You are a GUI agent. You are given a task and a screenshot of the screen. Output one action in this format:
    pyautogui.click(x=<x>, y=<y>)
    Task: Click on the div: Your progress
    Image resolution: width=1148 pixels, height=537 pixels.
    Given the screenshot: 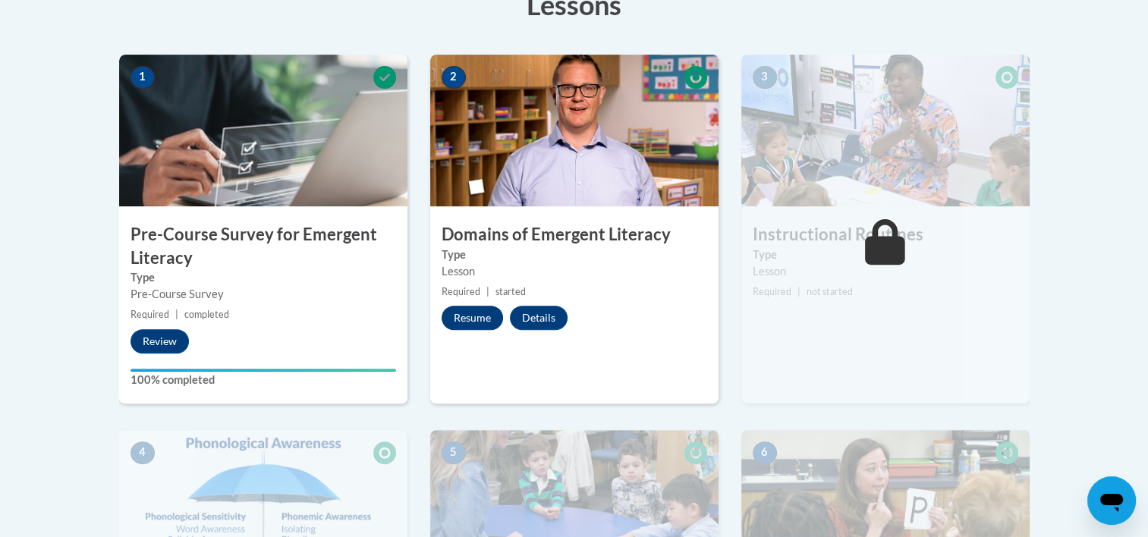 What is the action you would take?
    pyautogui.click(x=263, y=370)
    